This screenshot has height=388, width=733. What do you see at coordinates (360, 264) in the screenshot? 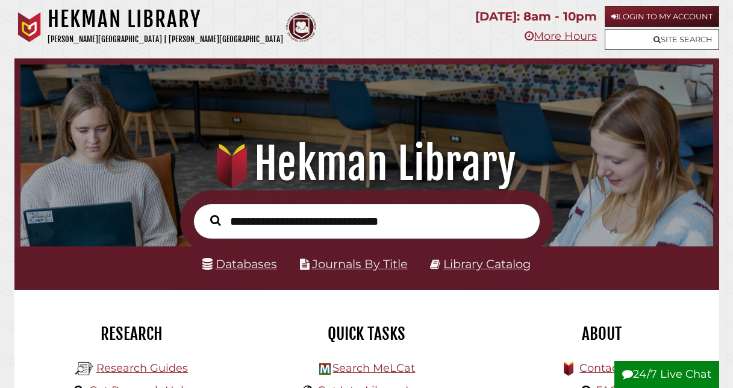
I see `a: Journals By Title` at bounding box center [360, 264].